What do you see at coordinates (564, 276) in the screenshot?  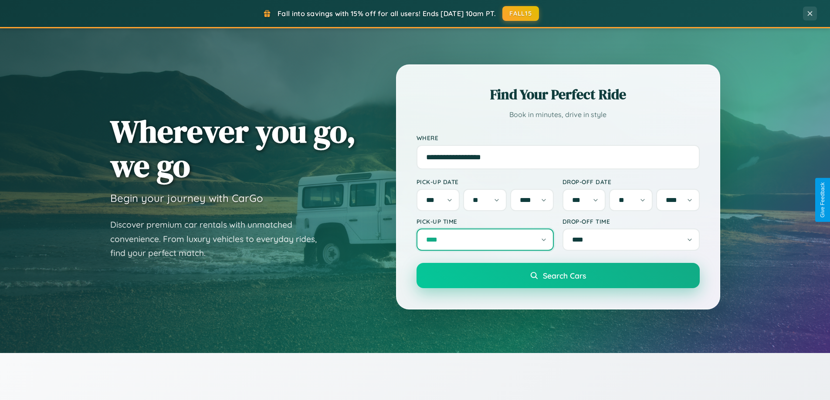 I see `span: Search Cars` at bounding box center [564, 276].